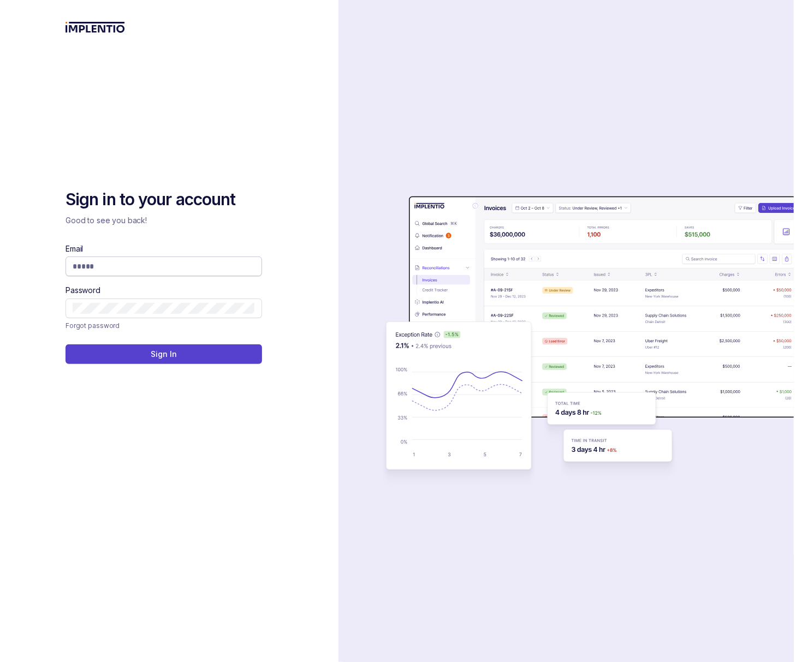  Describe the element at coordinates (164, 200) in the screenshot. I see `h2: Sign in to your account` at that location.